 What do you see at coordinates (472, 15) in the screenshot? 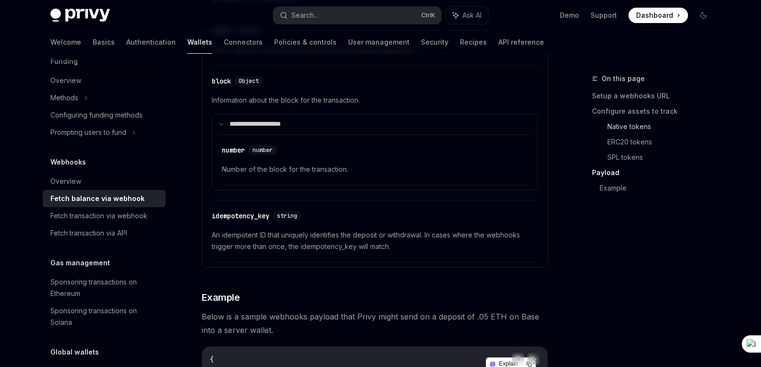
I see `span: Ask AI` at bounding box center [472, 15].